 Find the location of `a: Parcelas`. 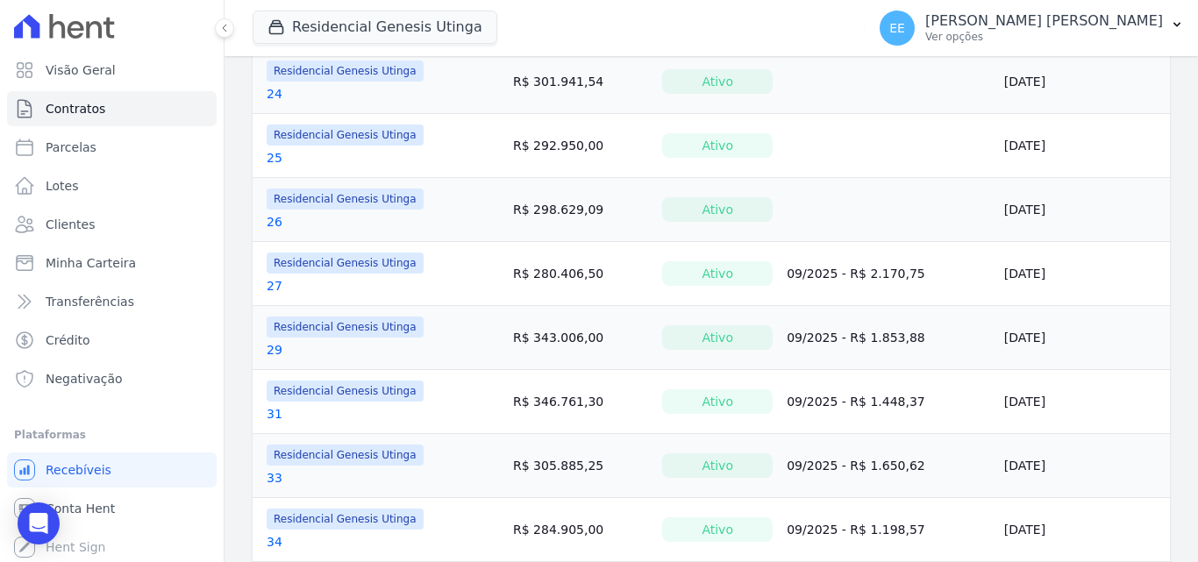

a: Parcelas is located at coordinates (111, 147).